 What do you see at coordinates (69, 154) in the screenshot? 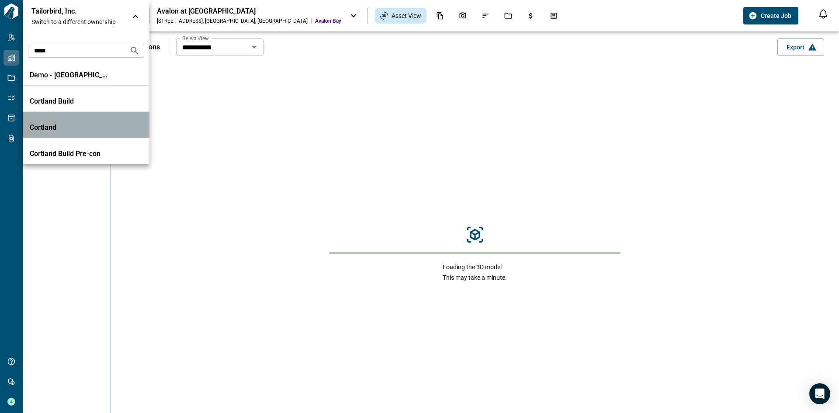
I see `p: Cortland Build Pre-con` at bounding box center [69, 154].